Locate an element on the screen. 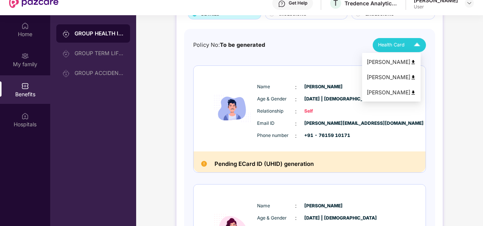 The height and width of the screenshot is (226, 483). h2: Pending ECard ID (UHID) generation is located at coordinates (264, 164).